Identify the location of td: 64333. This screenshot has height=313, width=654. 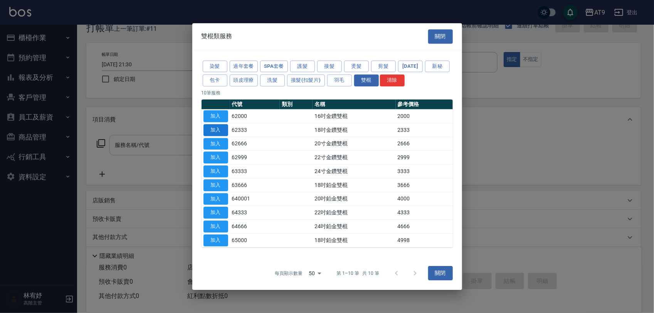
(255, 213).